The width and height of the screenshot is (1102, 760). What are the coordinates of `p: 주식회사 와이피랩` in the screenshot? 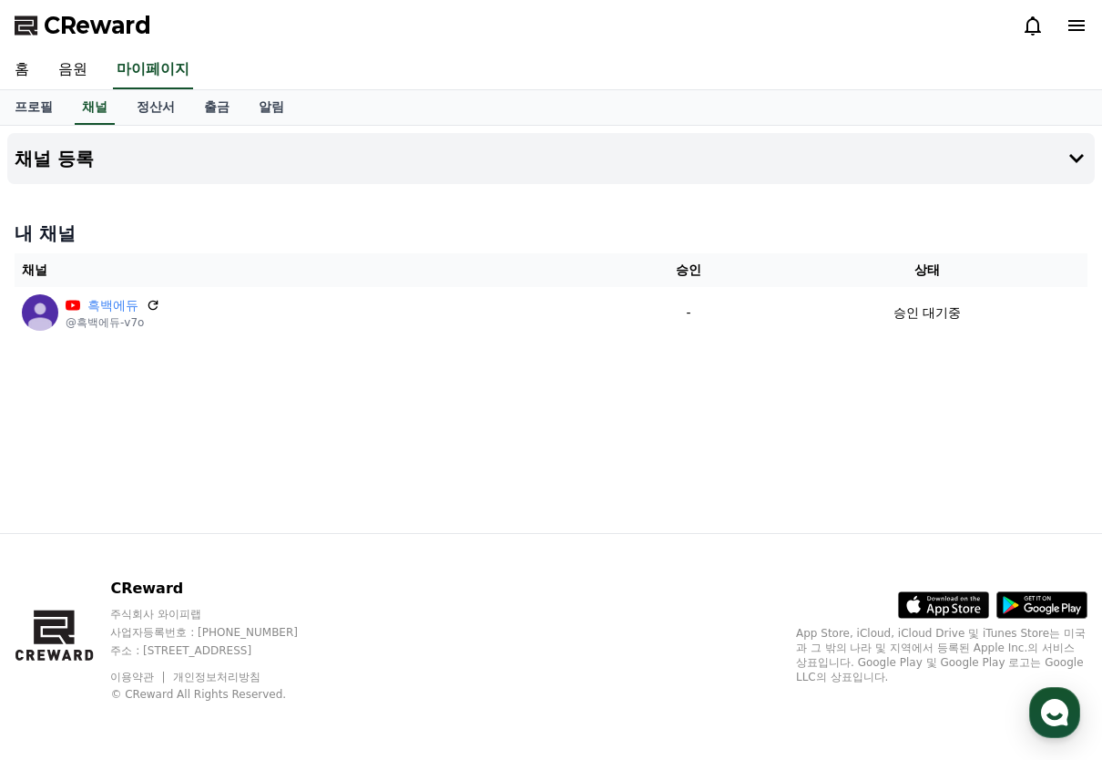 It's located at (221, 614).